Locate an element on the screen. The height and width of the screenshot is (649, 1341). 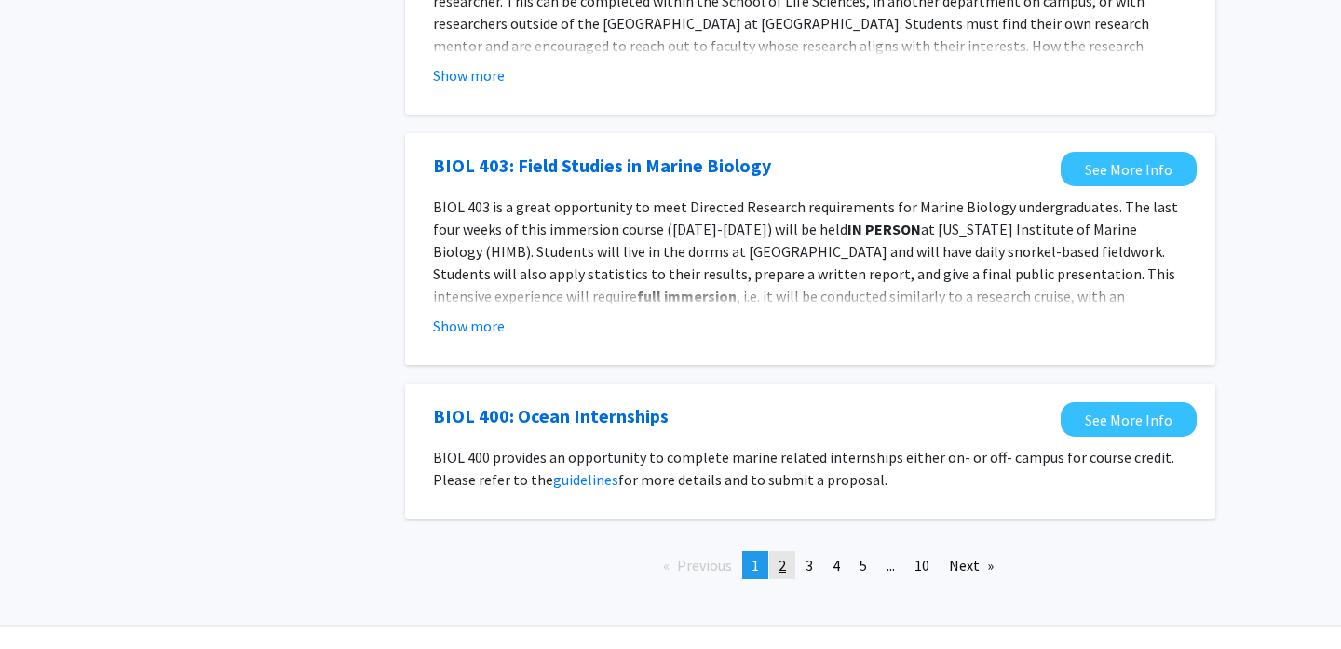
span: 3 is located at coordinates (809, 565).